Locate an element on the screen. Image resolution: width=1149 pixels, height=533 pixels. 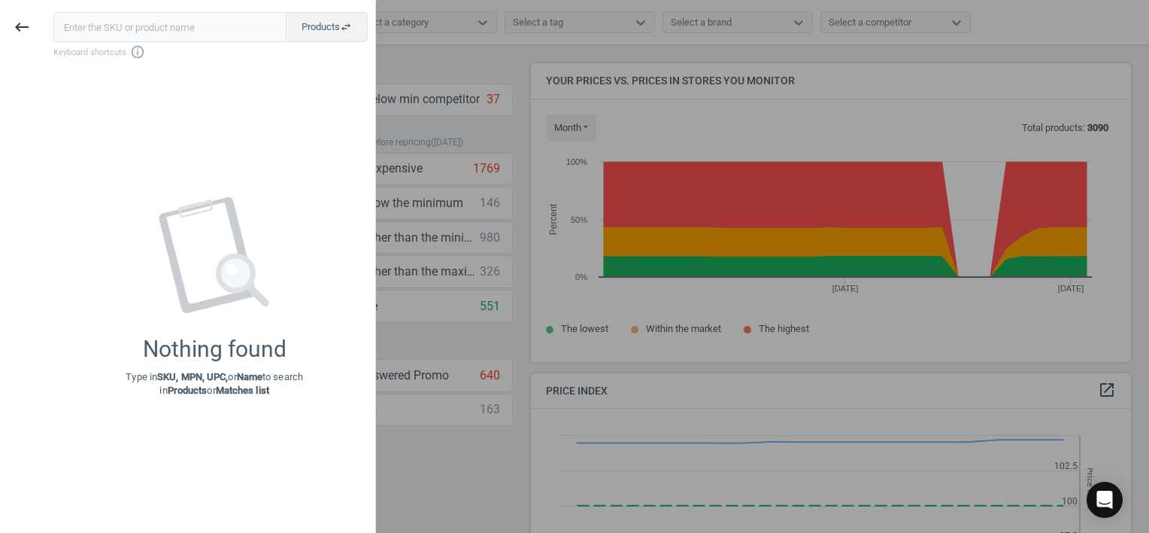
strong: Products is located at coordinates (187, 390).